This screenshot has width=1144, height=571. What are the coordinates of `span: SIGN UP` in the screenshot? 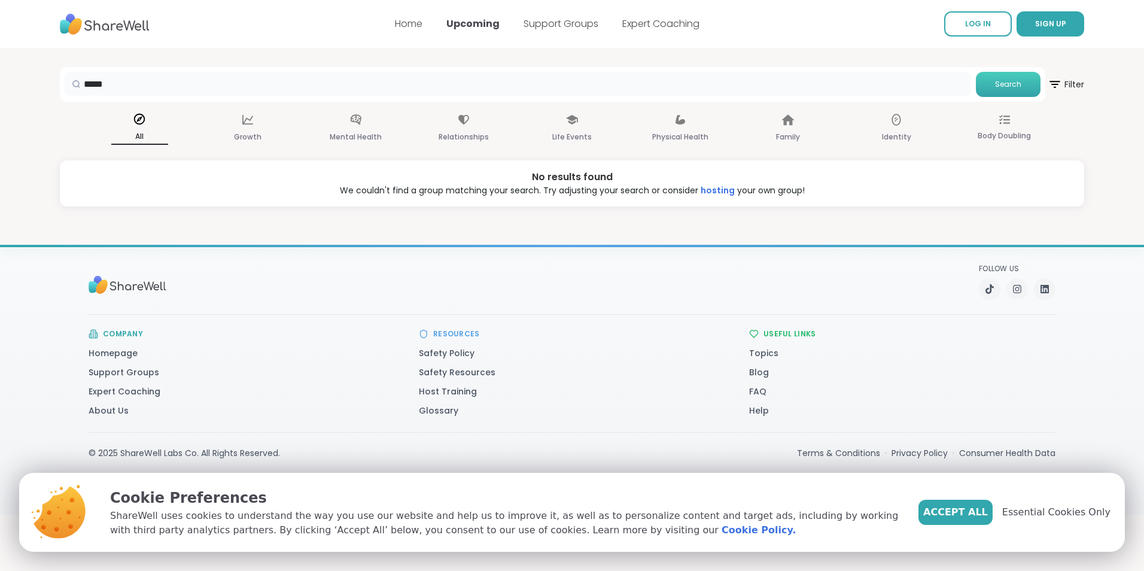 It's located at (1051, 23).